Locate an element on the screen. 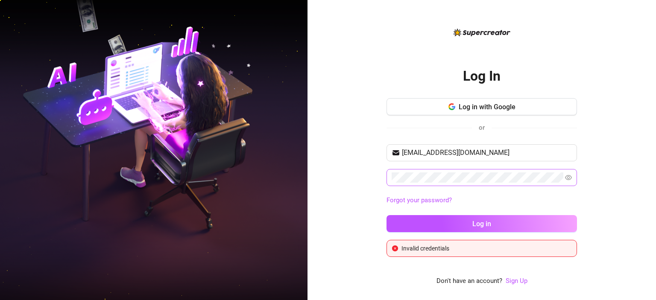 The width and height of the screenshot is (656, 300). div: Invalid credentials is located at coordinates (486, 249).